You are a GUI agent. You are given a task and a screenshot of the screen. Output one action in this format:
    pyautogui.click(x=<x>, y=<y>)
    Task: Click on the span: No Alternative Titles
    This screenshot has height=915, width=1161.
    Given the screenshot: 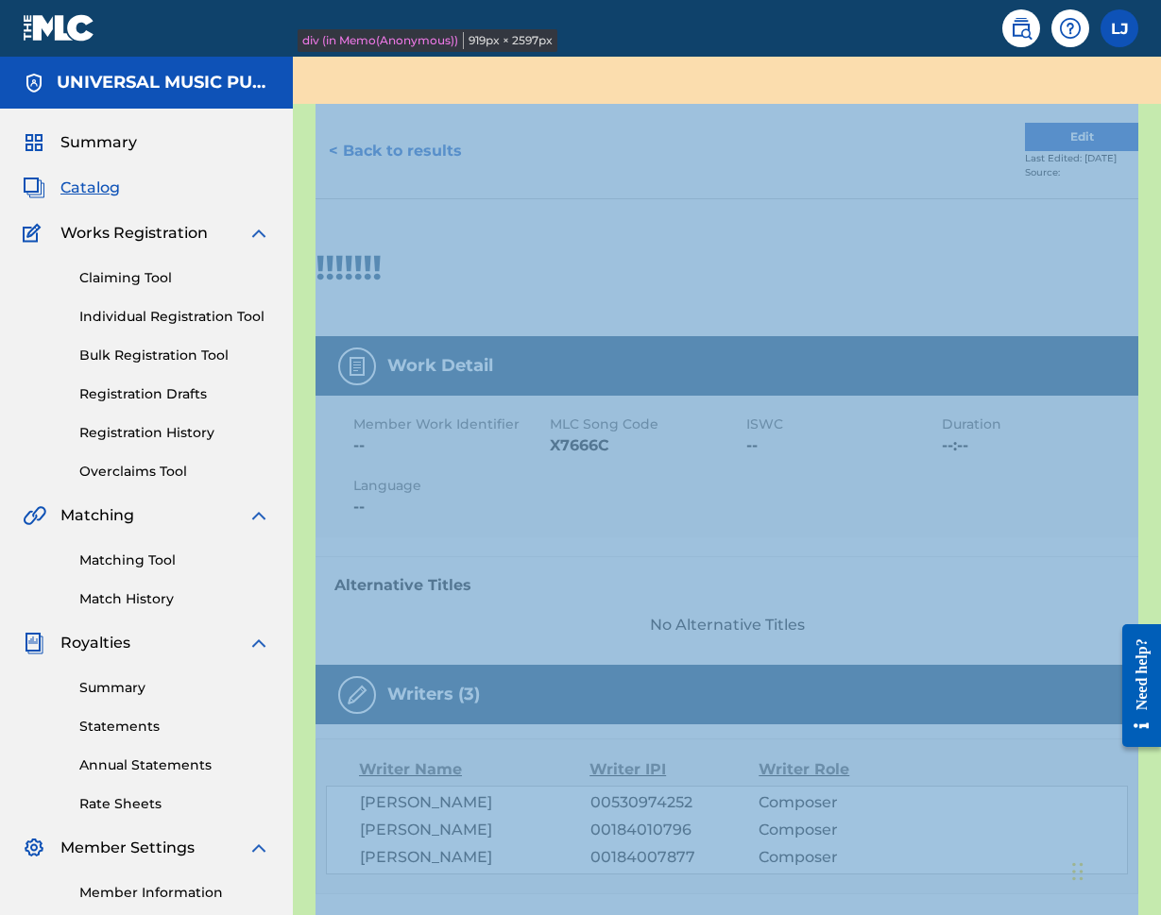 What is the action you would take?
    pyautogui.click(x=727, y=625)
    